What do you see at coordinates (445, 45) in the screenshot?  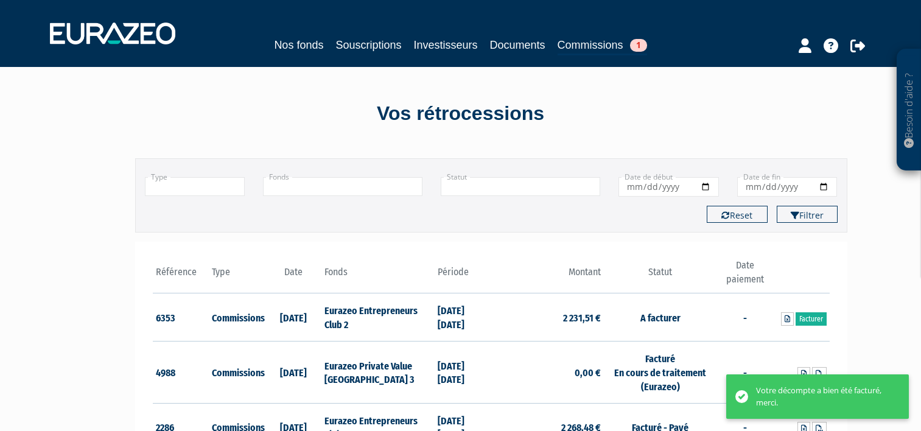 I see `a: Investisseurs` at bounding box center [445, 45].